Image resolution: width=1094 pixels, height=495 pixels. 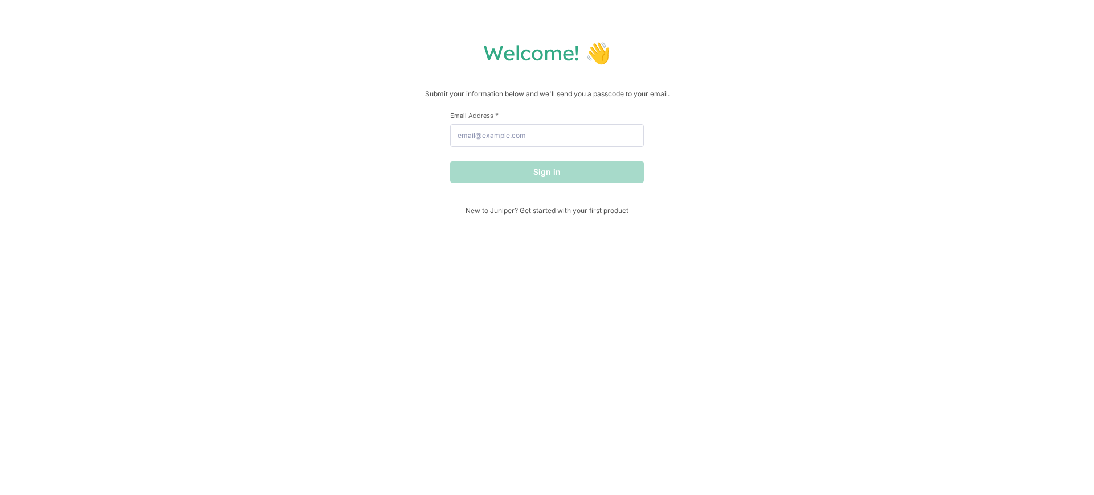 What do you see at coordinates (547, 210) in the screenshot?
I see `span: New to Juniper? Get started with your first product` at bounding box center [547, 210].